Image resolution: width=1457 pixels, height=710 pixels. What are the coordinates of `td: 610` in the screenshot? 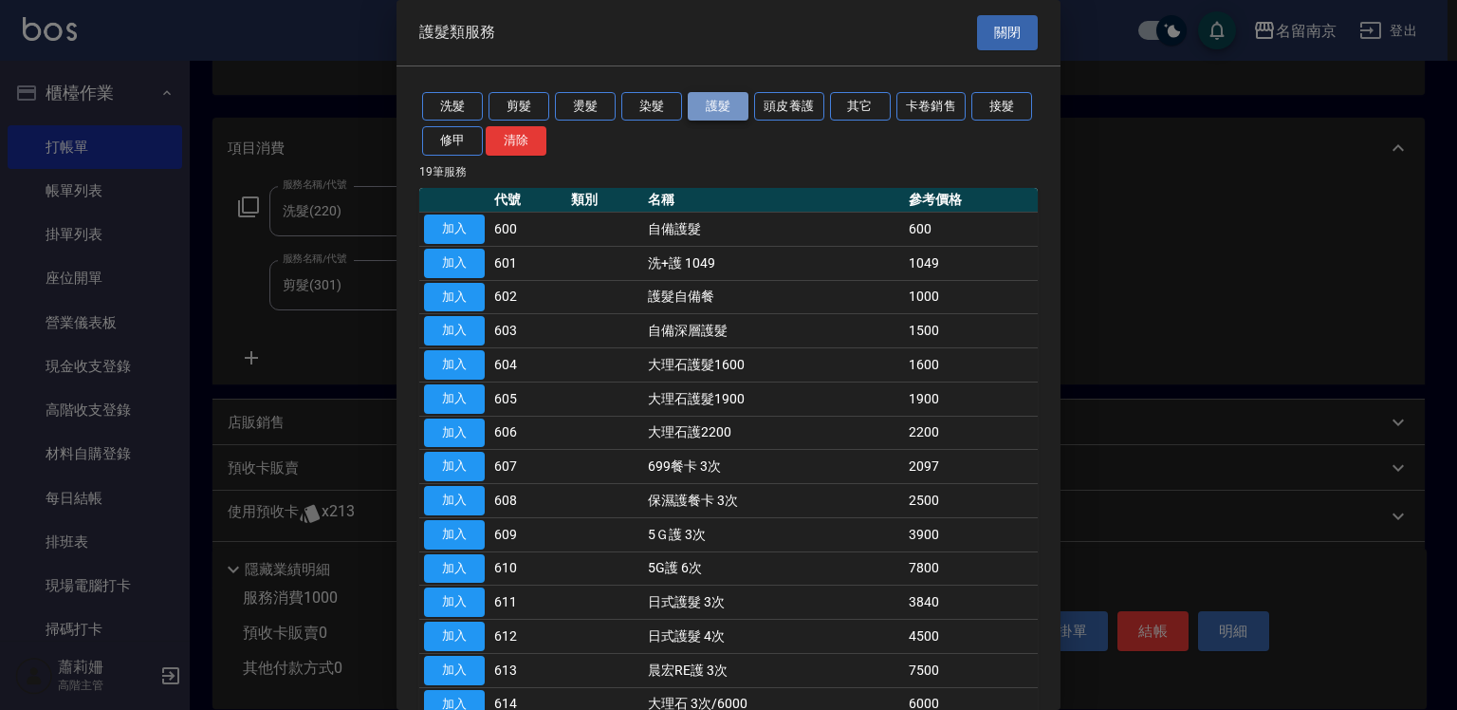 It's located at (527, 568).